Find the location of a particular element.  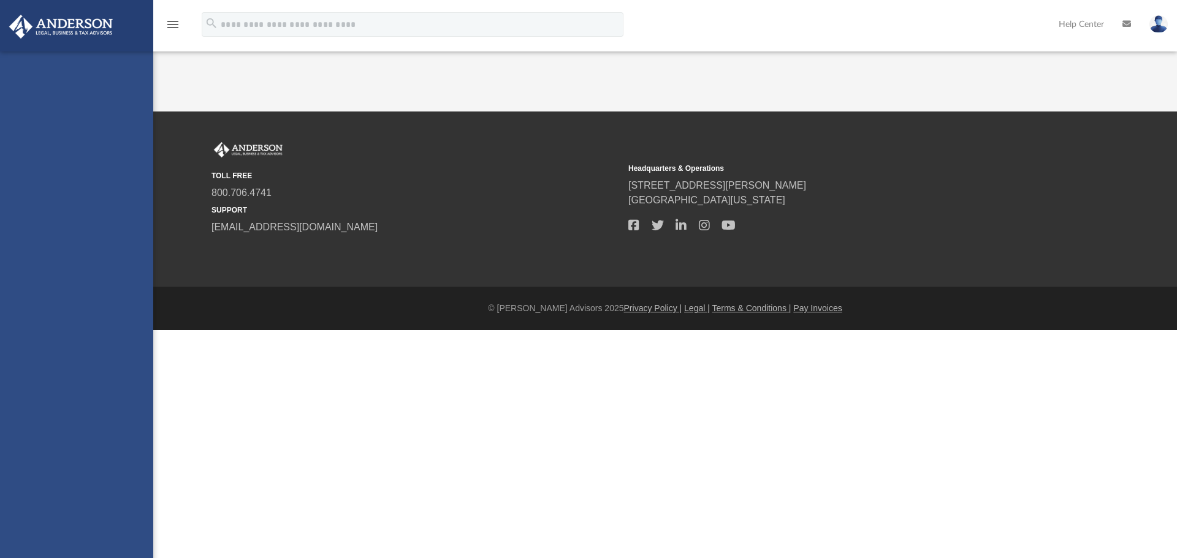

small: Headquarters & Operations is located at coordinates (832, 169).